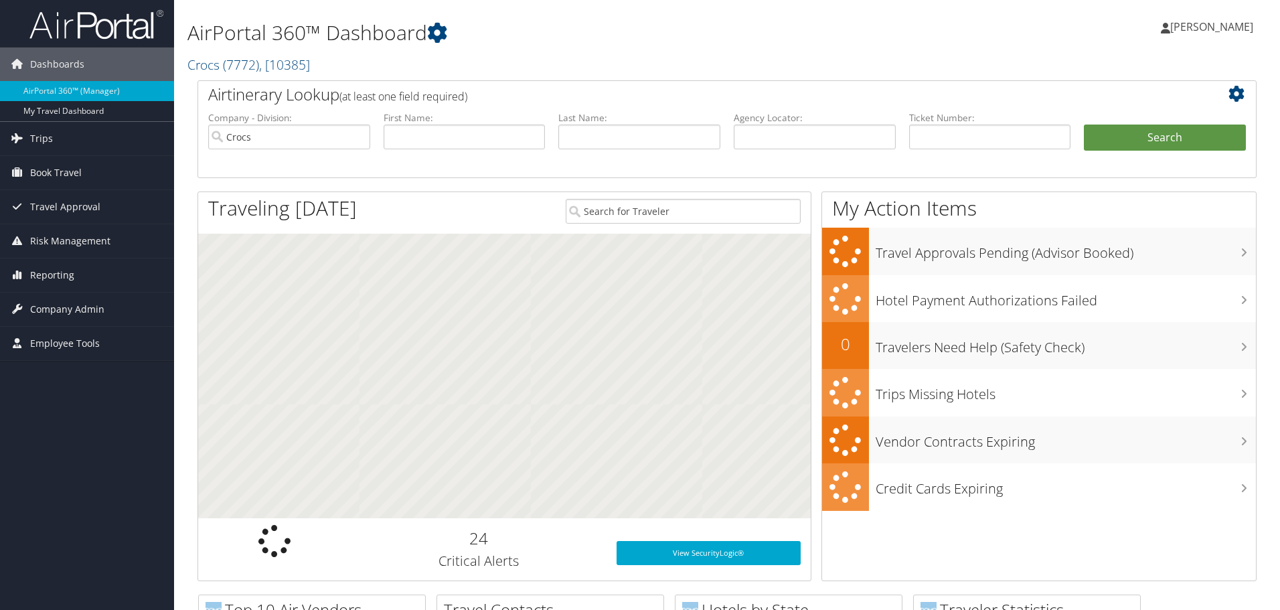 The height and width of the screenshot is (610, 1280). What do you see at coordinates (479, 538) in the screenshot?
I see `h2: 24` at bounding box center [479, 538].